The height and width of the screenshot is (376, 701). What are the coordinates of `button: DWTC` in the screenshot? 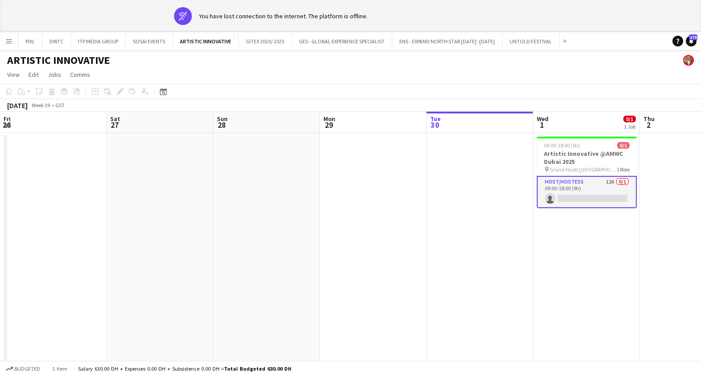 It's located at (57, 41).